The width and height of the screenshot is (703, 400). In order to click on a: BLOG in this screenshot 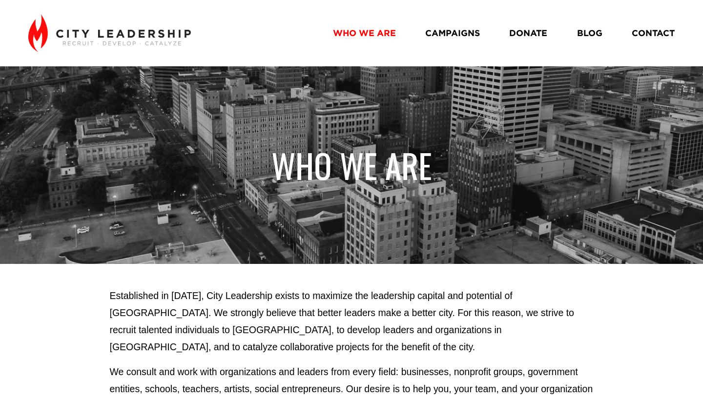, I will do `click(589, 33)`.